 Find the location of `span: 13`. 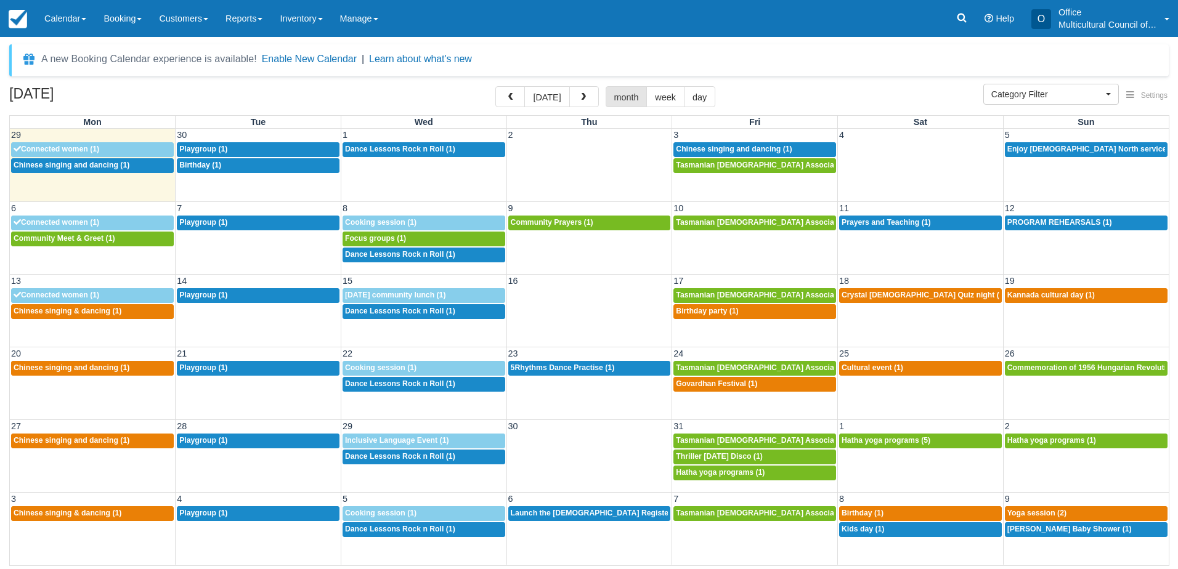

span: 13 is located at coordinates (16, 281).